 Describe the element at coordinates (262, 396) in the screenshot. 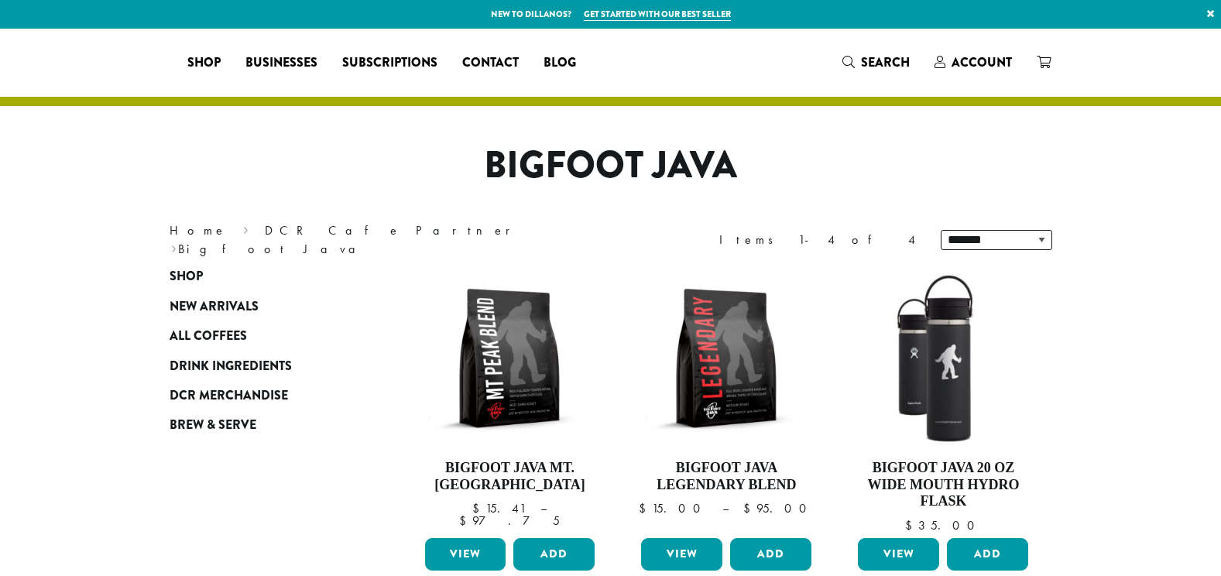

I see `a: DCR Merchandise` at that location.